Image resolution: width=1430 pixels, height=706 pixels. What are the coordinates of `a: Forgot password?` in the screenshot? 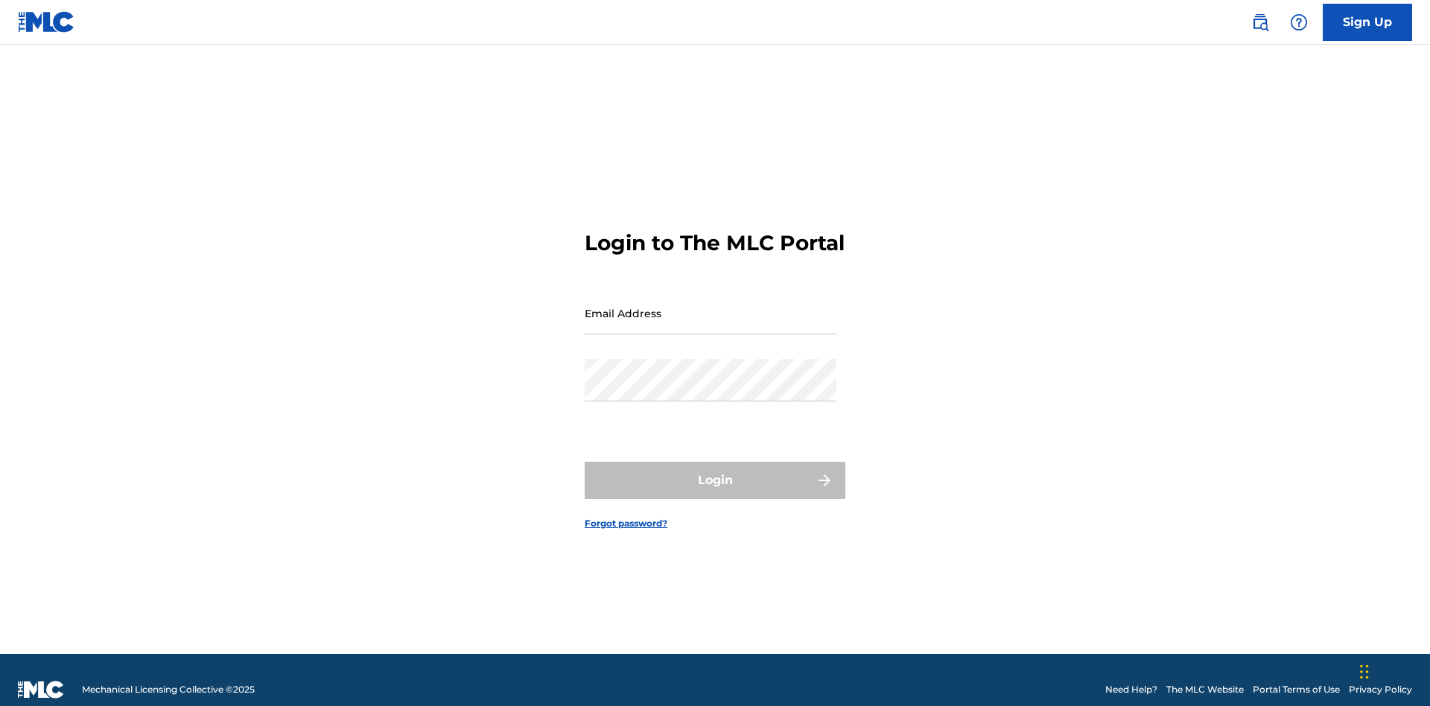 It's located at (626, 524).